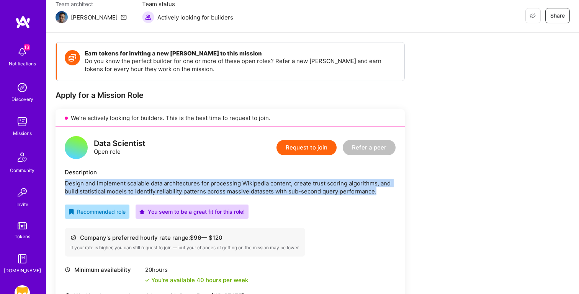 This screenshot has height=294, width=579. Describe the element at coordinates (124, 17) in the screenshot. I see `i: icon Mail` at that location.